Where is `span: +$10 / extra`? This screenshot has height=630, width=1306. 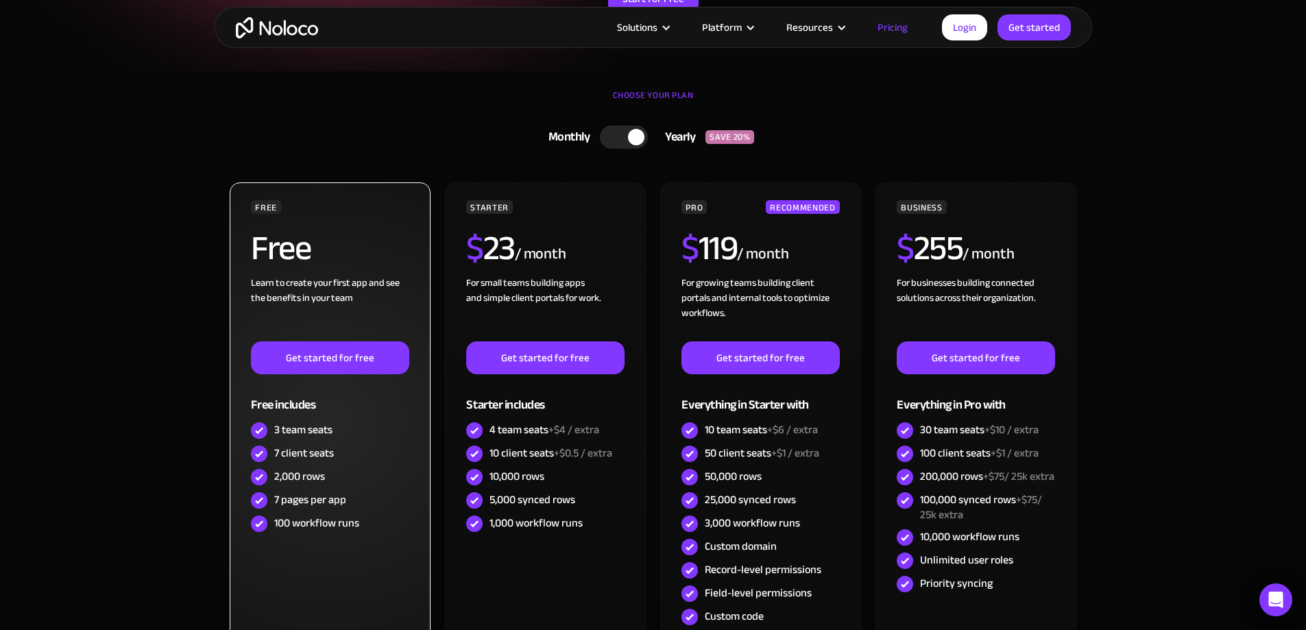
span: +$10 / extra is located at coordinates (1011, 430).